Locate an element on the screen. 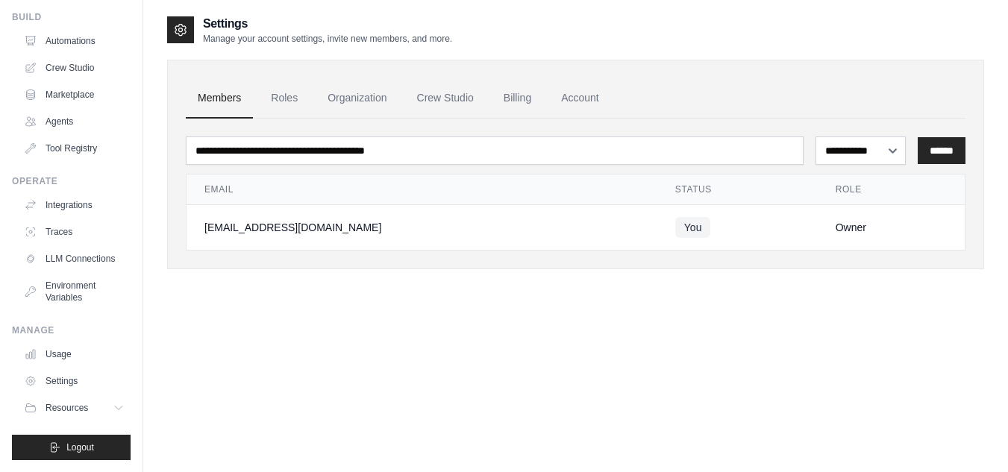  th: Status is located at coordinates (737, 190).